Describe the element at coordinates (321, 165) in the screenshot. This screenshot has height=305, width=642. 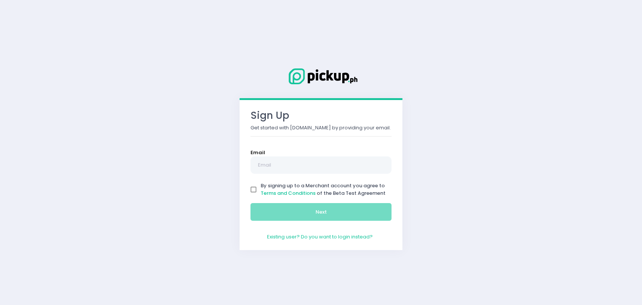
I see `input: Email` at that location.